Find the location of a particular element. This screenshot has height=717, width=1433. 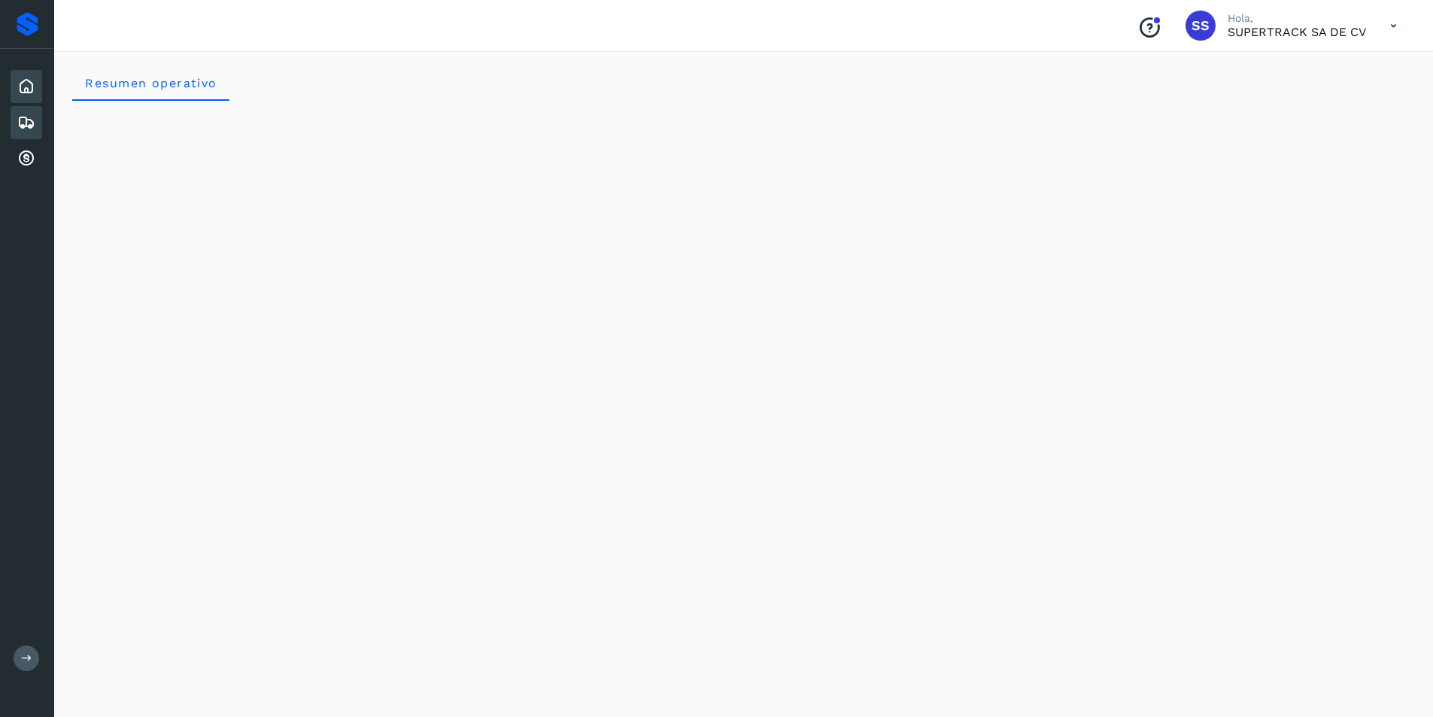

p: SUPERTRACK SA DE CV is located at coordinates (1297, 32).